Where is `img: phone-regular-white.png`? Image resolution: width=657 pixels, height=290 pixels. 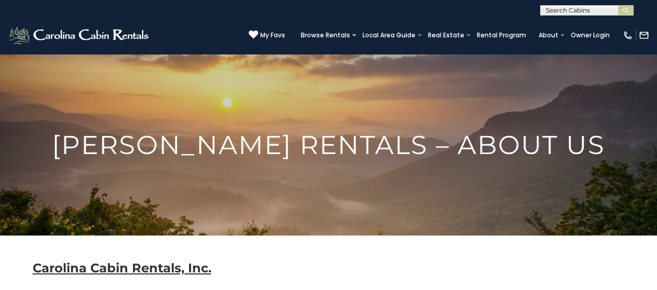 img: phone-regular-white.png is located at coordinates (628, 35).